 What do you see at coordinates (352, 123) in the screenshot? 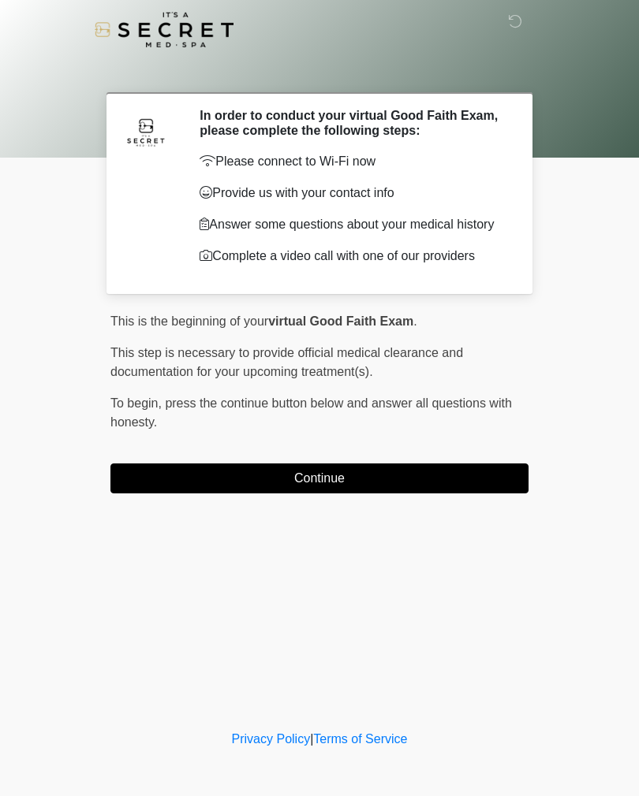
I see `h2: In order to conduct your virtual Good Faith Exam, please complete the following steps:` at bounding box center [352, 123].